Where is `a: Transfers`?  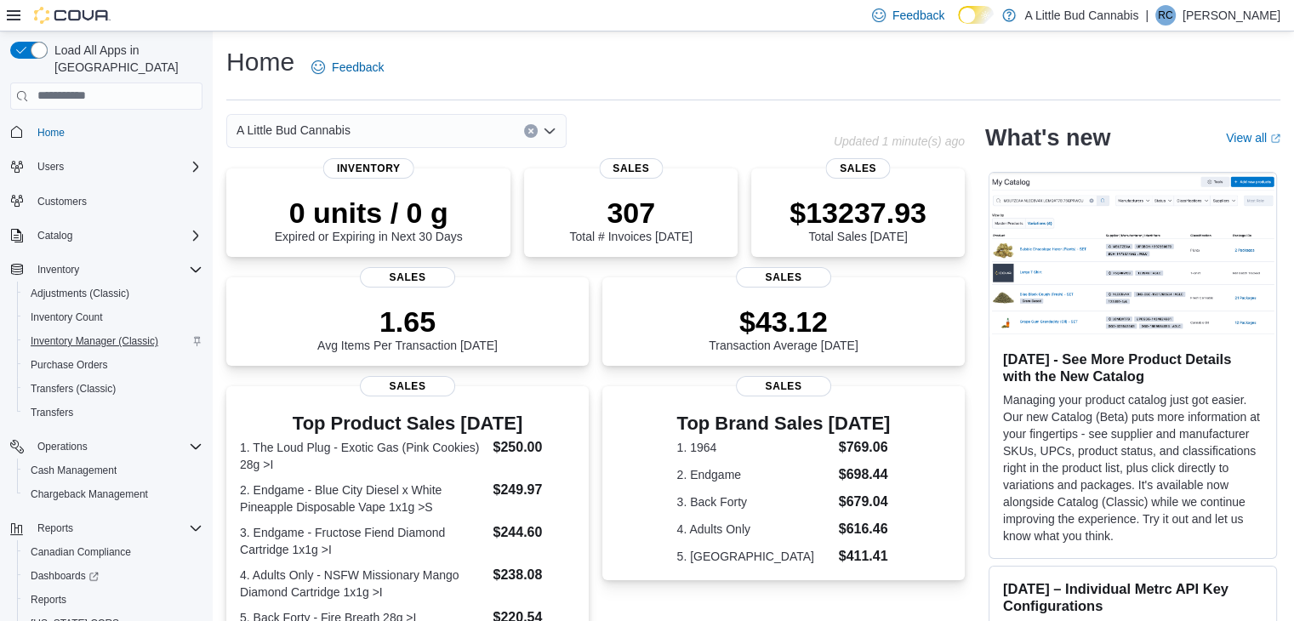
a: Transfers is located at coordinates (52, 413).